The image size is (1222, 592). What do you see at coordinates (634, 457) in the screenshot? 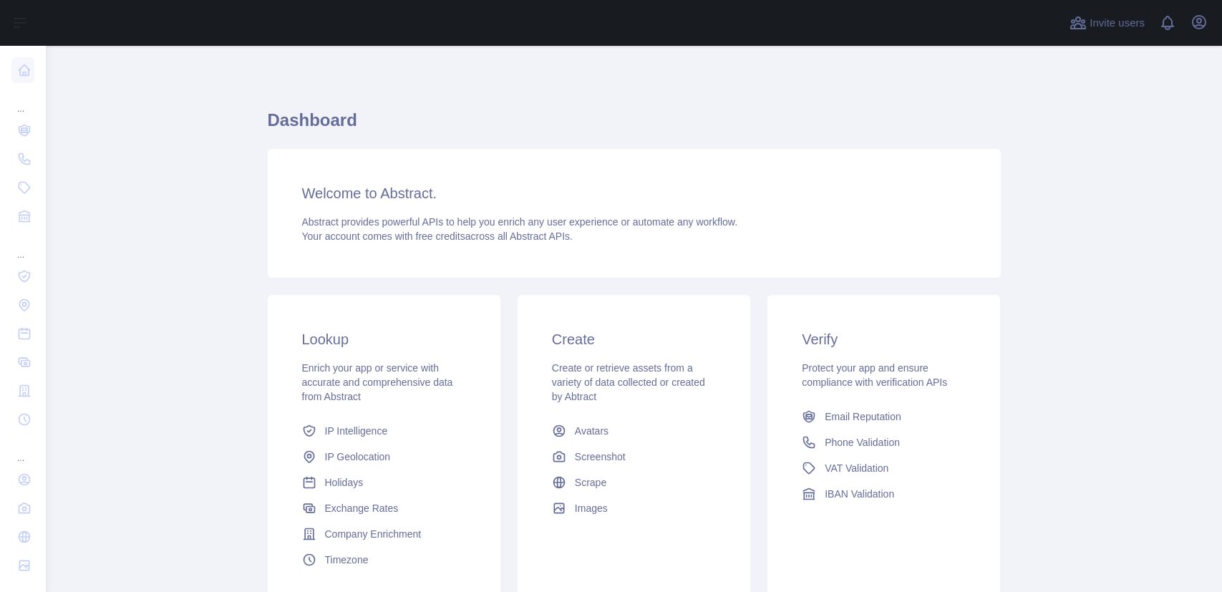
I see `a: Screenshot` at bounding box center [634, 457].